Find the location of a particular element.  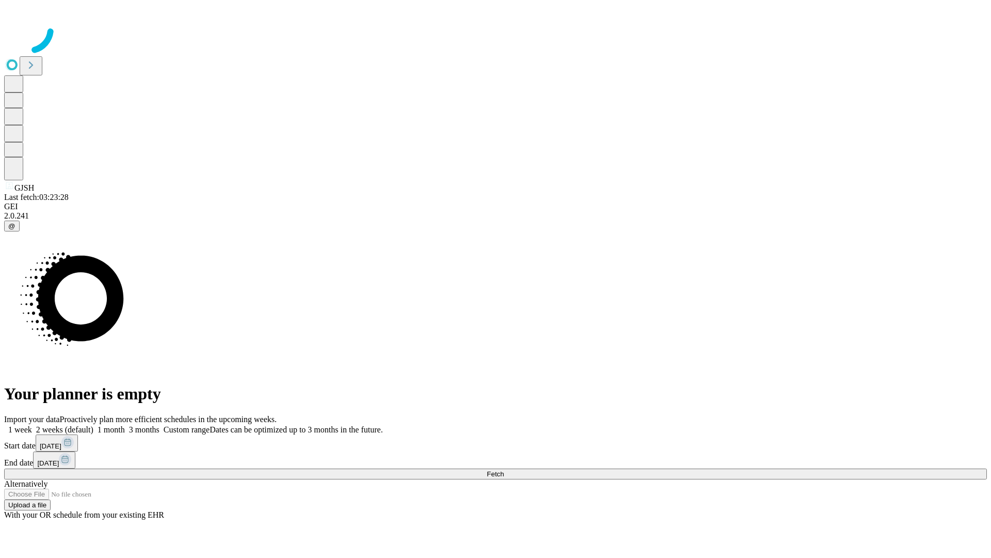

span: GJSH is located at coordinates (24, 187).